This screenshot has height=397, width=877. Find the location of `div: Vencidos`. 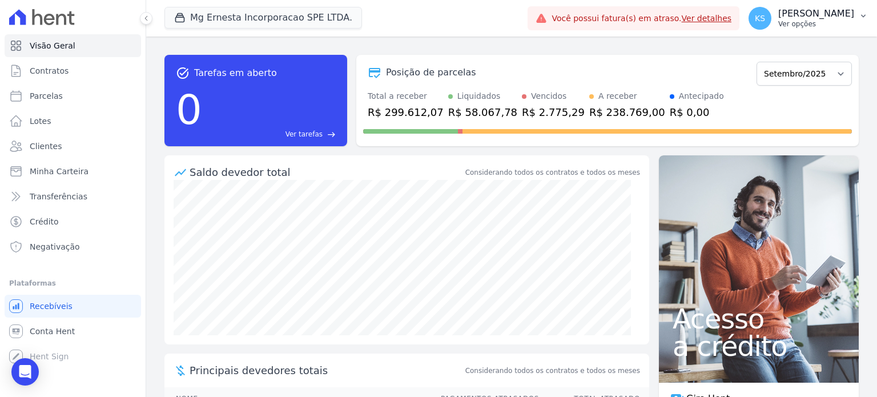

div: Vencidos is located at coordinates (549, 96).